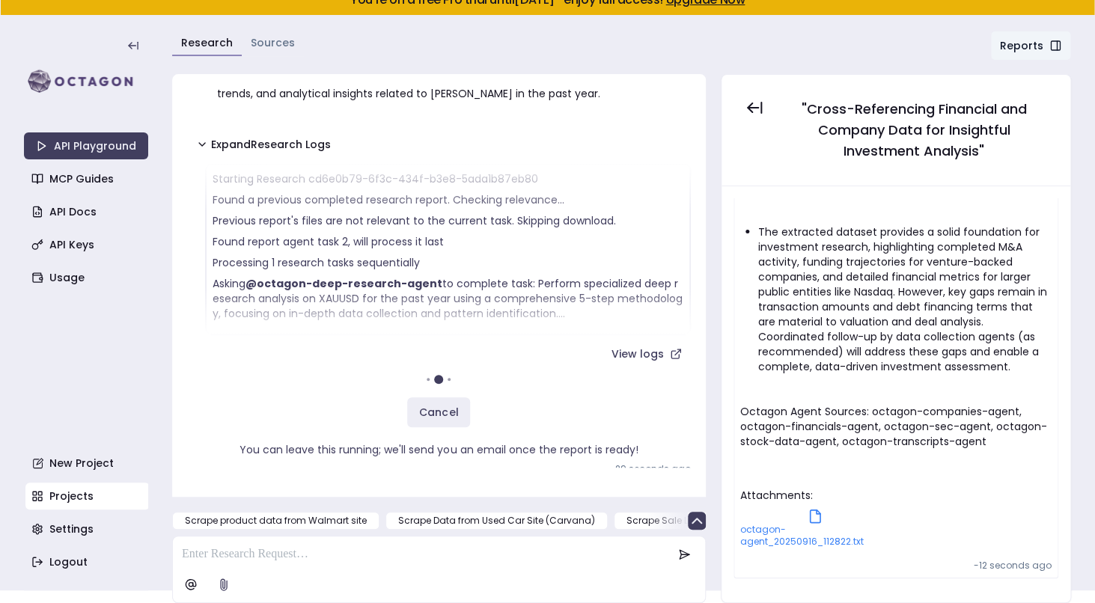 The width and height of the screenshot is (1095, 603). I want to click on p: Previous report's files are not relevant to the current task. Skipping download., so click(448, 221).